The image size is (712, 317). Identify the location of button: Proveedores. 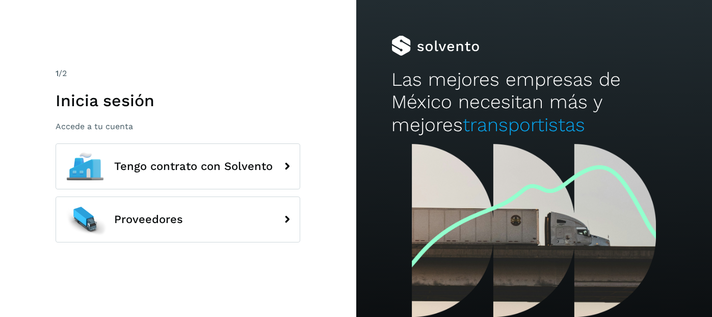
(178, 219).